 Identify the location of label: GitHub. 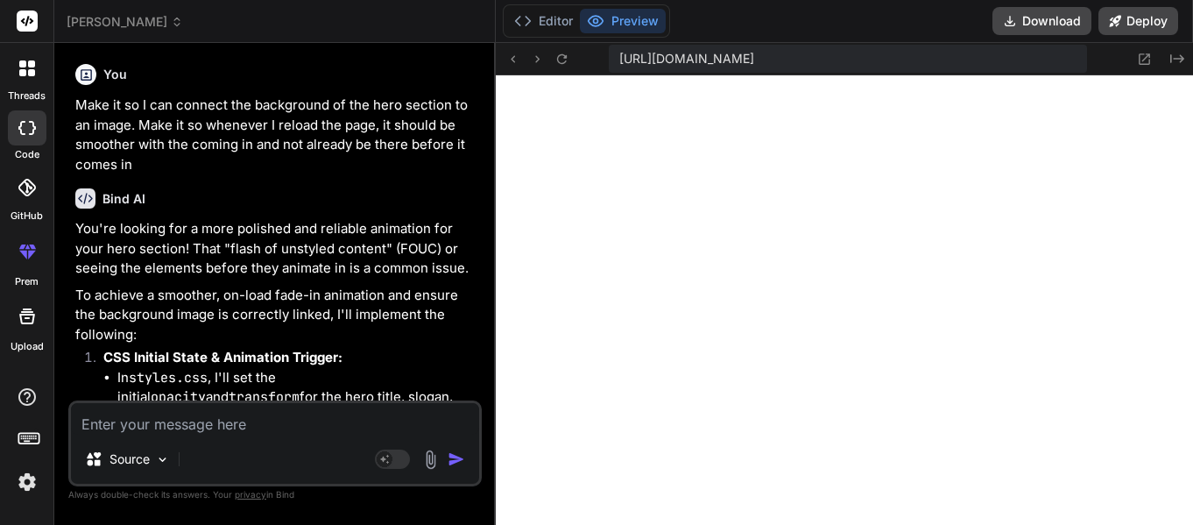
(26, 215).